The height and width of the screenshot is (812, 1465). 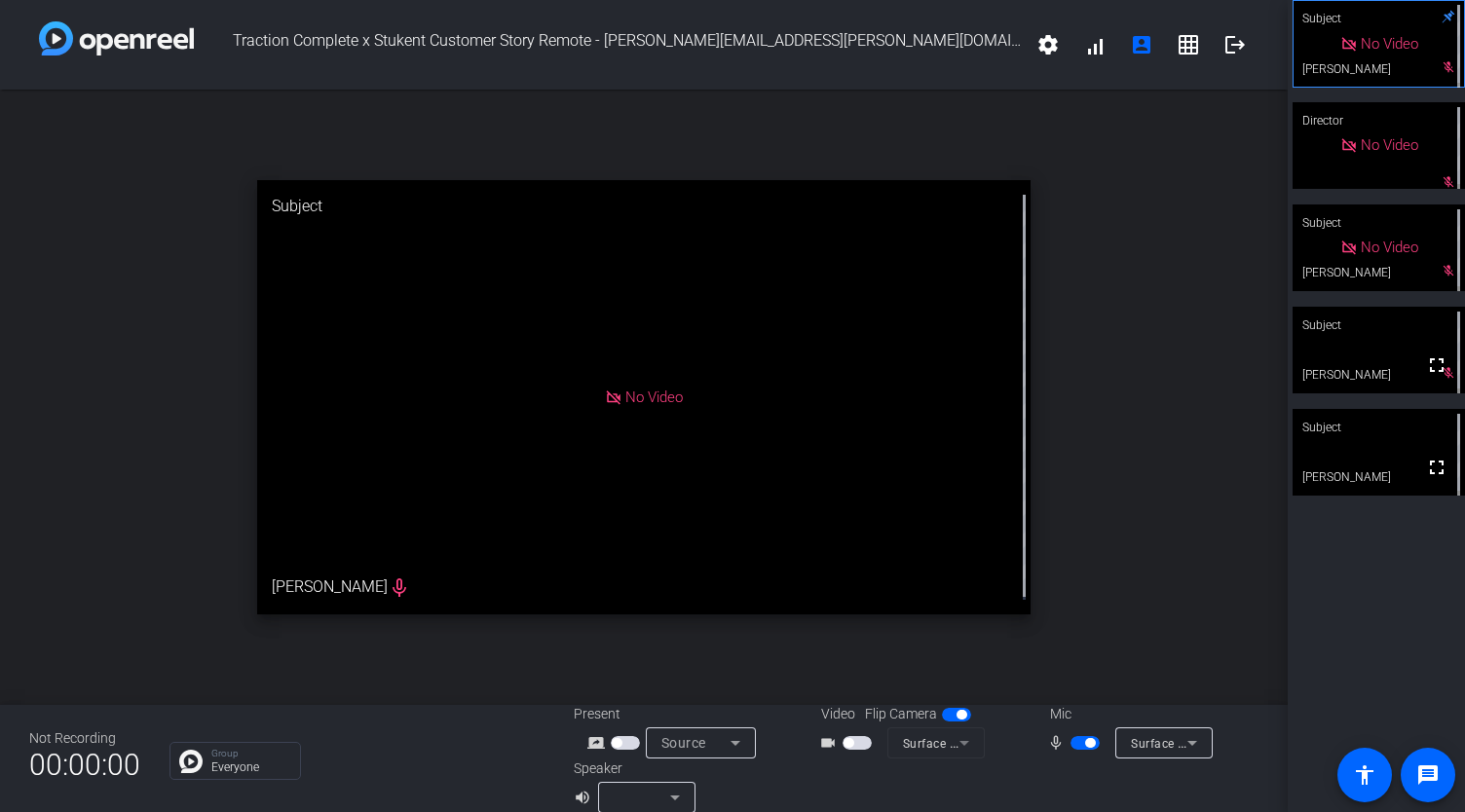 I want to click on mat-icon: mic_none, so click(x=1059, y=743).